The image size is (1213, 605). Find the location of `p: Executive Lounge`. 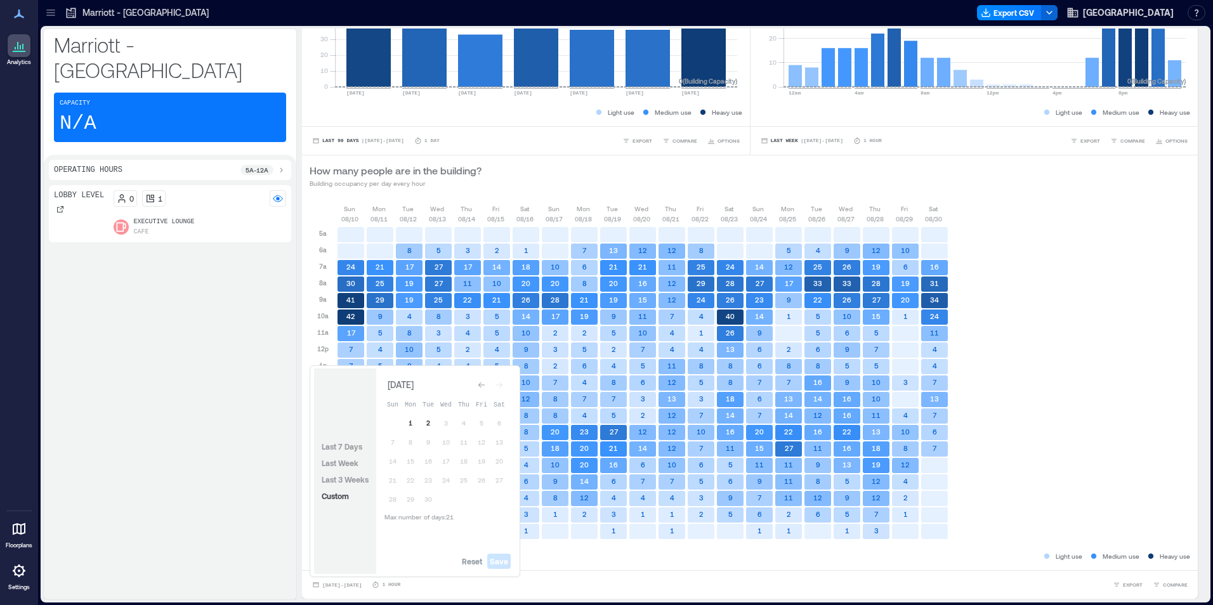

p: Executive Lounge is located at coordinates (164, 222).